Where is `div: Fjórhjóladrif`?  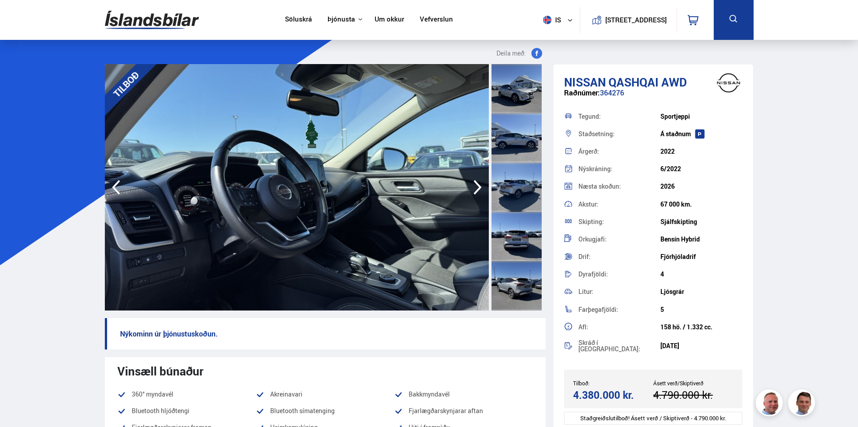 div: Fjórhjóladrif is located at coordinates (702, 257).